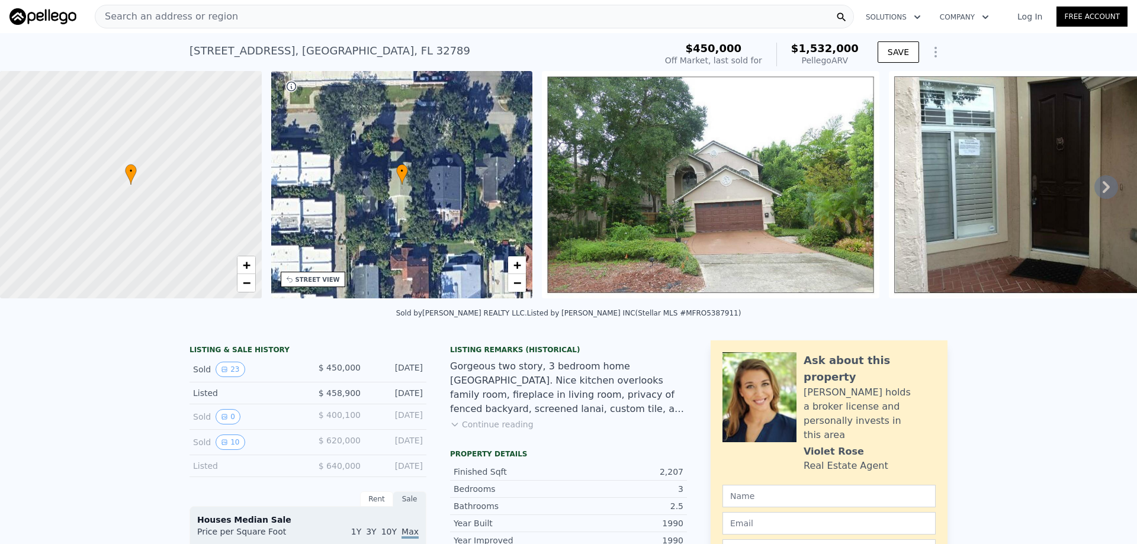 The height and width of the screenshot is (544, 1137). Describe the element at coordinates (43, 17) in the screenshot. I see `img: Pellego` at that location.